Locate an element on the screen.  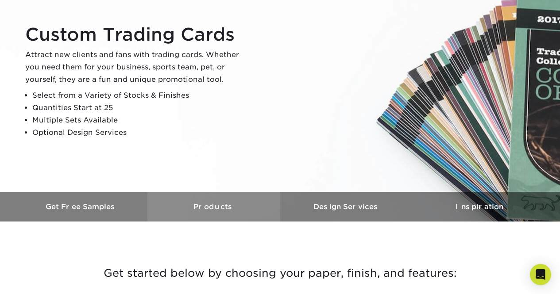
a: Inspiration is located at coordinates (479, 207).